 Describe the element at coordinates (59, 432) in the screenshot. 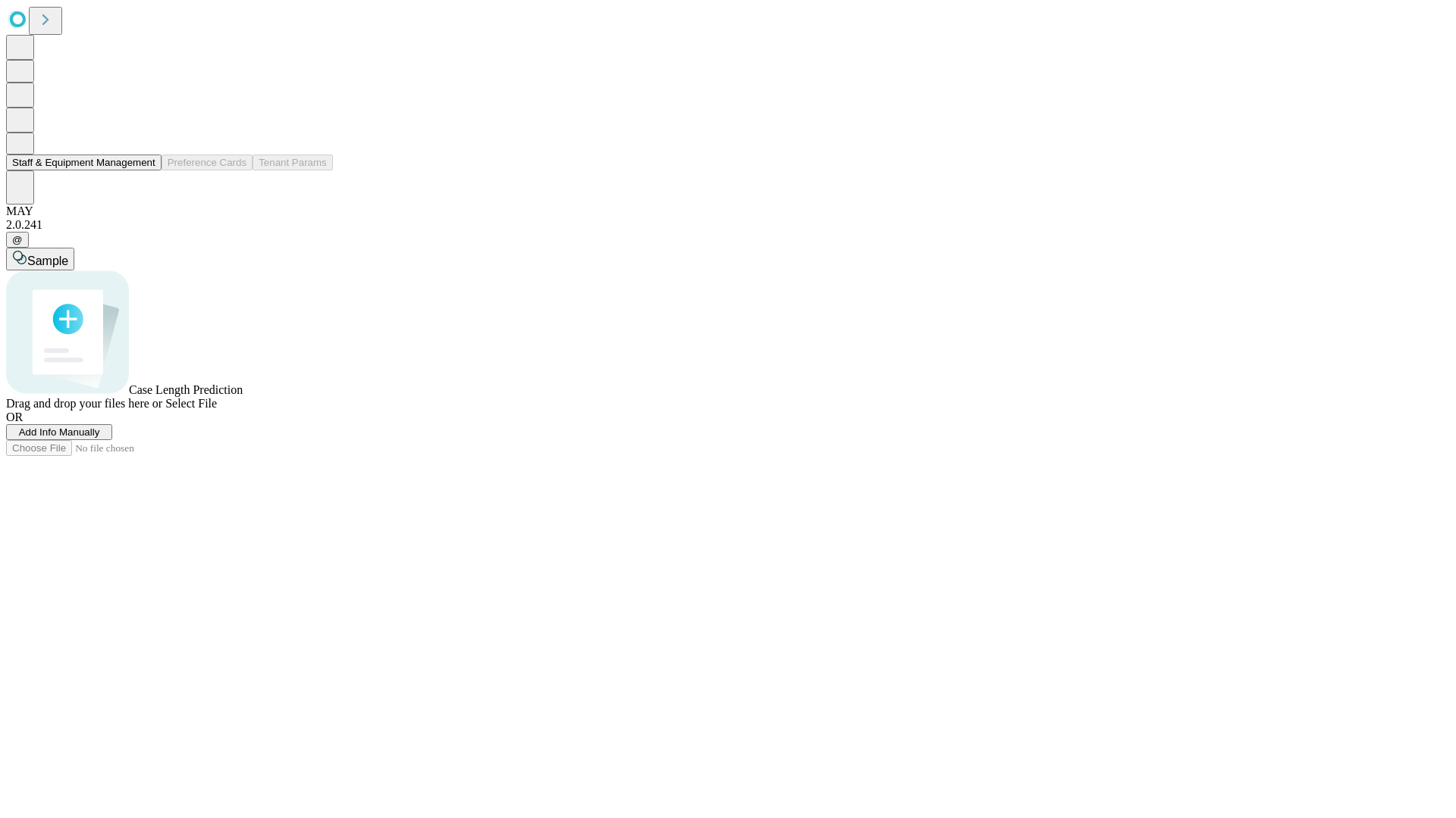

I see `button: Add Info Manually` at that location.